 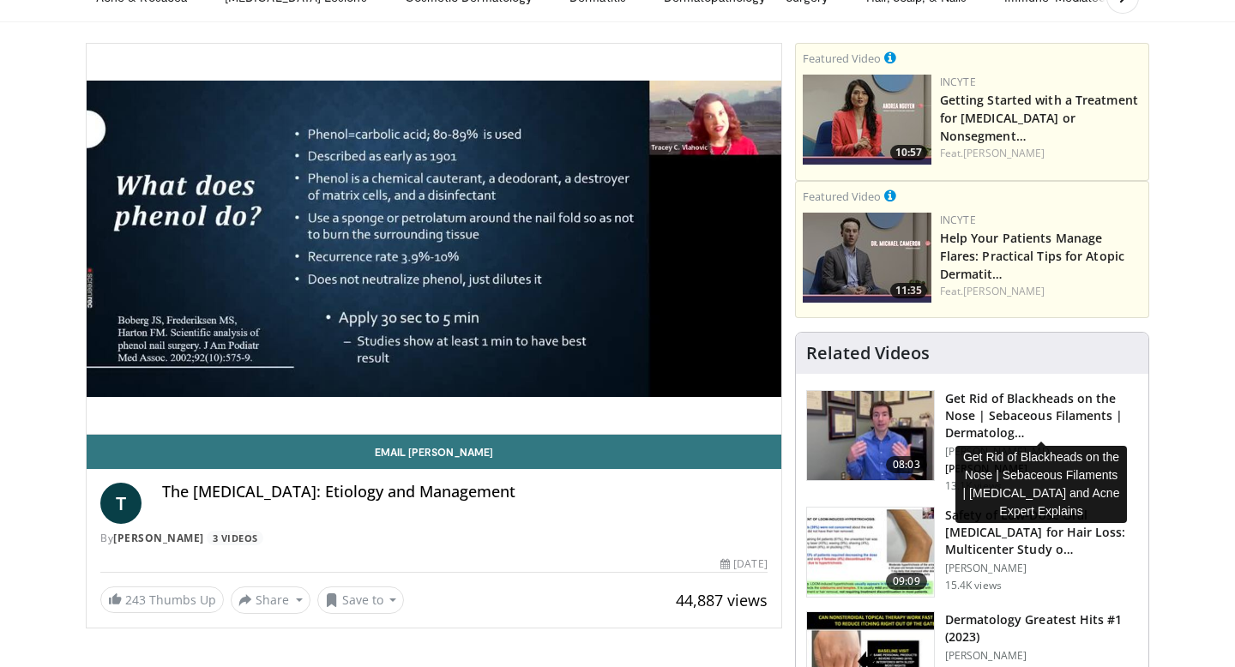 What do you see at coordinates (361, 601) in the screenshot?
I see `button: Save to` at bounding box center [361, 601].